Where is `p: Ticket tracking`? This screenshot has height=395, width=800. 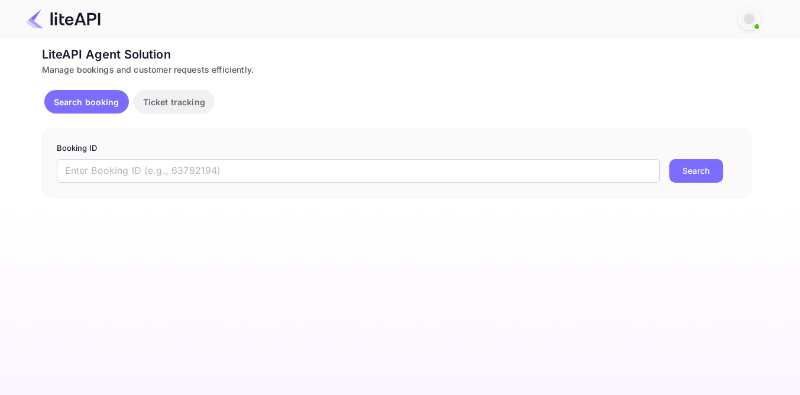
p: Ticket tracking is located at coordinates (174, 102).